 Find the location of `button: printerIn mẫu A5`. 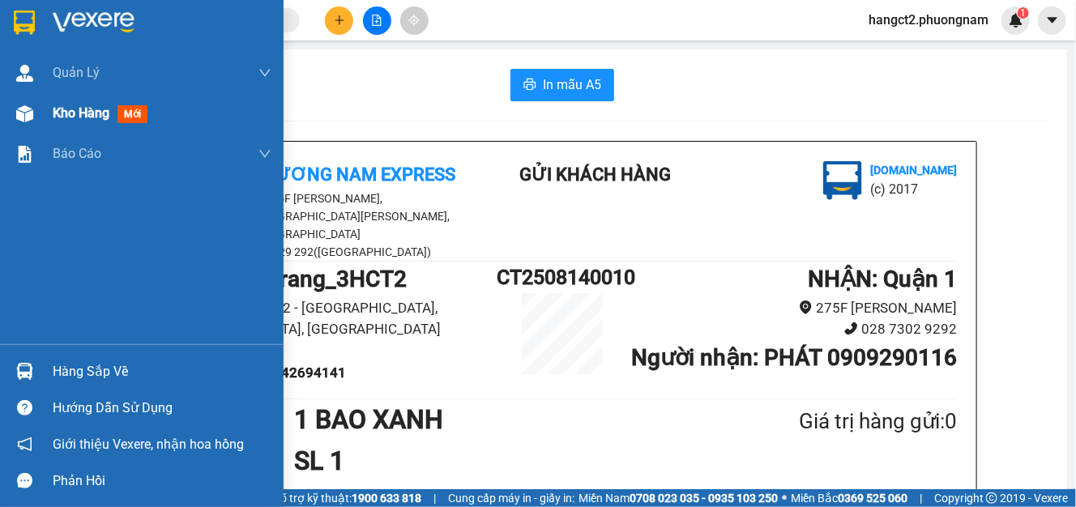

button: printerIn mẫu A5 is located at coordinates (562, 85).